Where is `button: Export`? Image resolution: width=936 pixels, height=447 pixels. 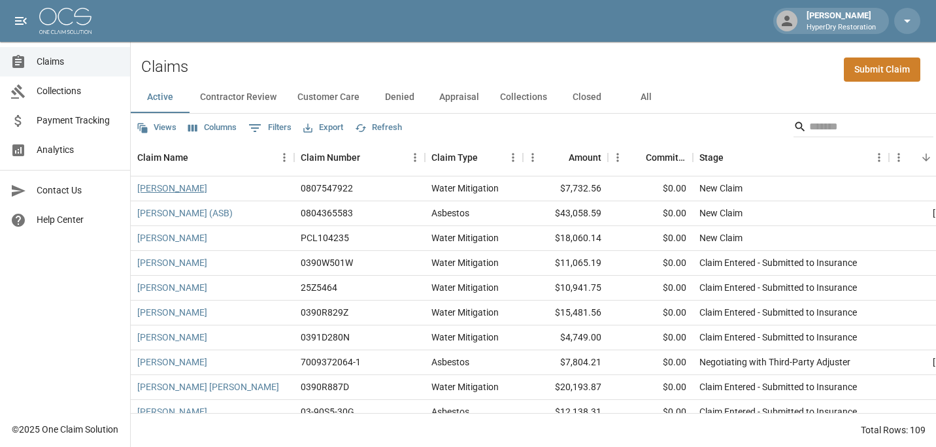
button: Export is located at coordinates (323, 128).